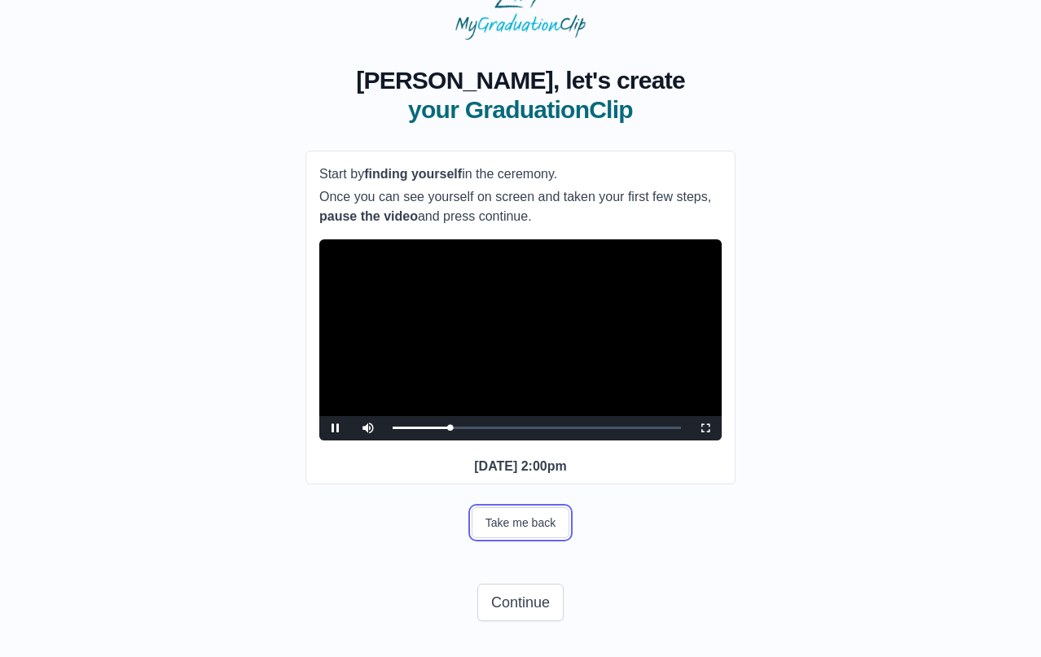 The height and width of the screenshot is (657, 1041). I want to click on span: your GraduationClip, so click(520, 110).